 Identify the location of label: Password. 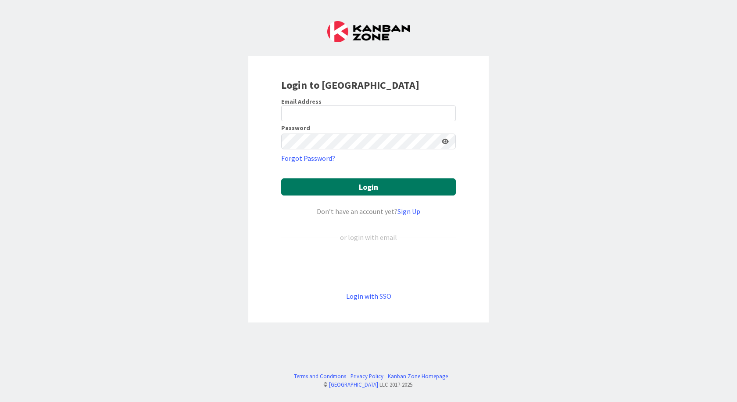
(296, 128).